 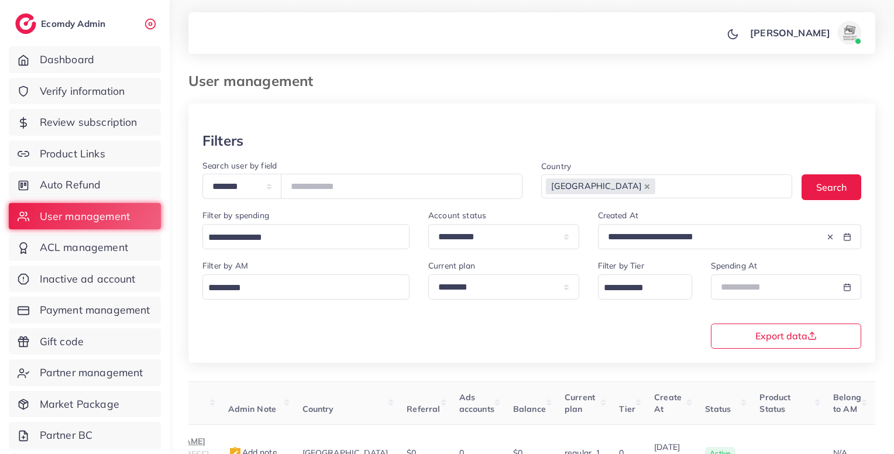 I want to click on a: Verify information, so click(x=85, y=91).